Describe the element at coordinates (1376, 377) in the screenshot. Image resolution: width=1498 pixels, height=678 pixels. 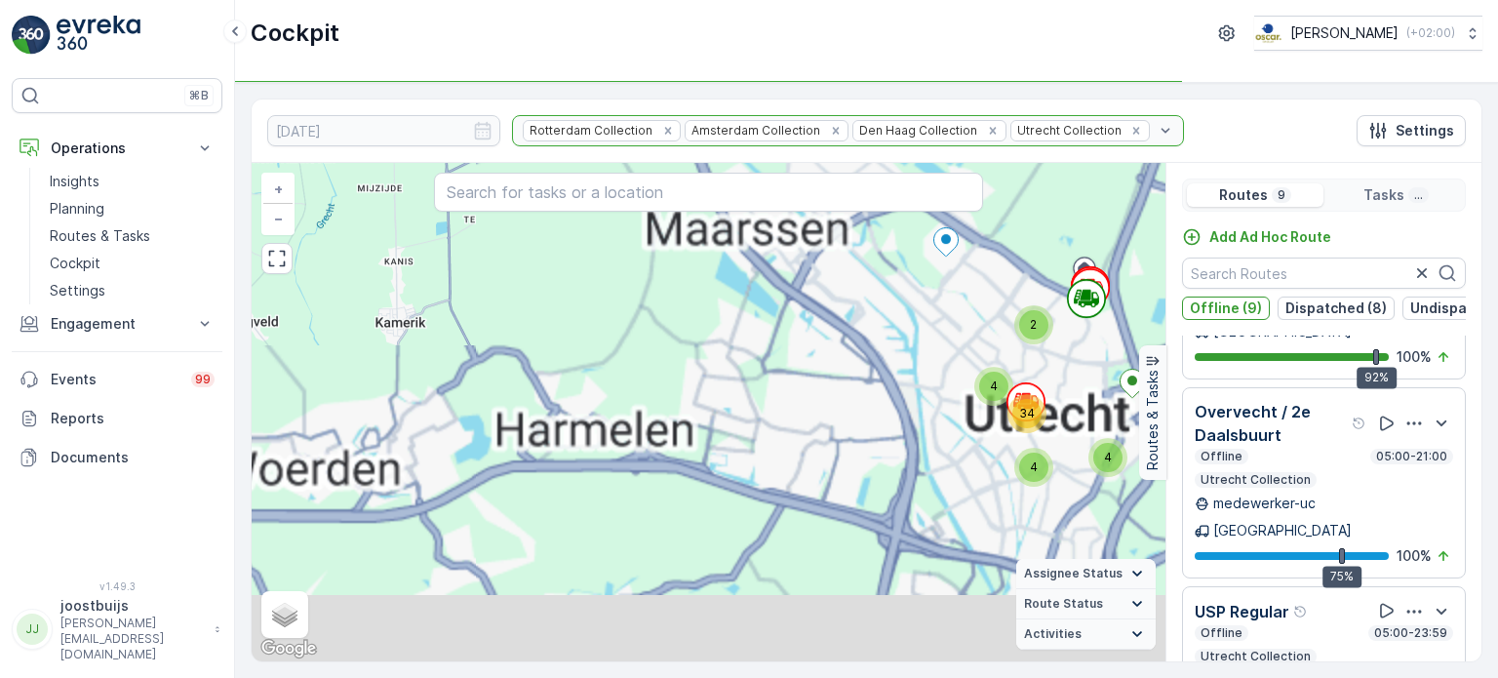
I see `div: 92%` at that location.